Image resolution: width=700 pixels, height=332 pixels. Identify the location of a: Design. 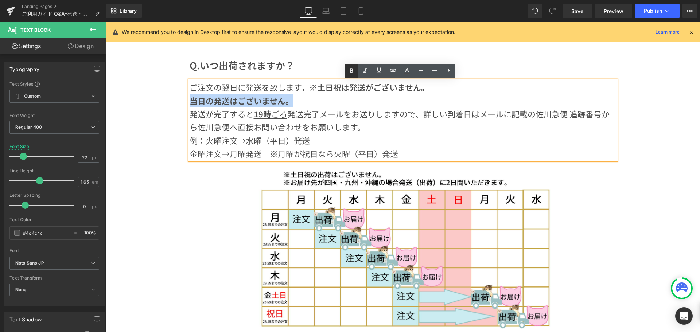
(81, 46).